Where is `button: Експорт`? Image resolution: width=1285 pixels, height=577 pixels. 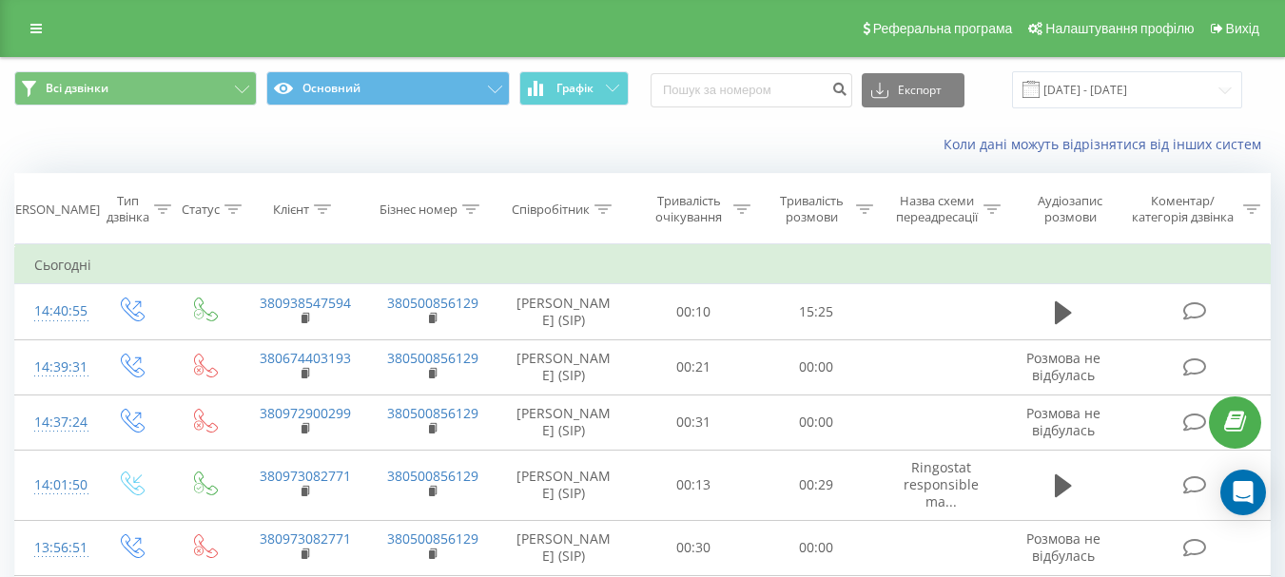
button: Експорт is located at coordinates (913, 90).